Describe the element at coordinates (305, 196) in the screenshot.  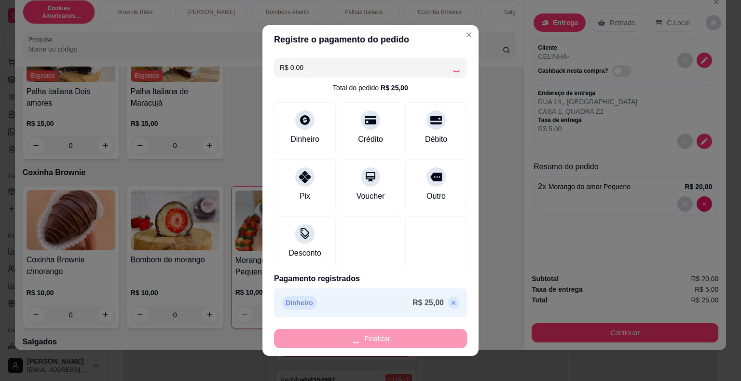
I see `div: Pix` at that location.